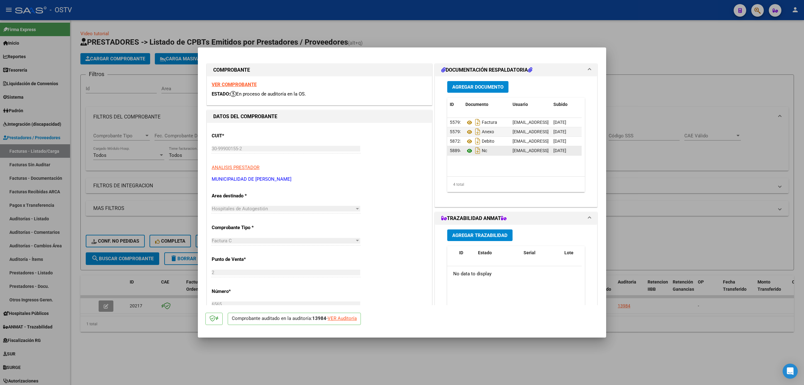  What do you see at coordinates (234, 84) in the screenshot?
I see `a: VER COMPROBANTE` at bounding box center [234, 84].